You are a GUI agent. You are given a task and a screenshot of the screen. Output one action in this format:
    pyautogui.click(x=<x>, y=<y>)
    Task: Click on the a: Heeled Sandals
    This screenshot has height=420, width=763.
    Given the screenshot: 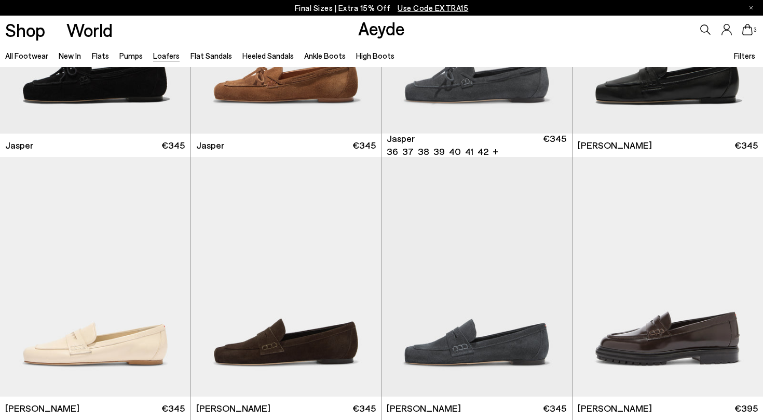 What is the action you would take?
    pyautogui.click(x=268, y=56)
    